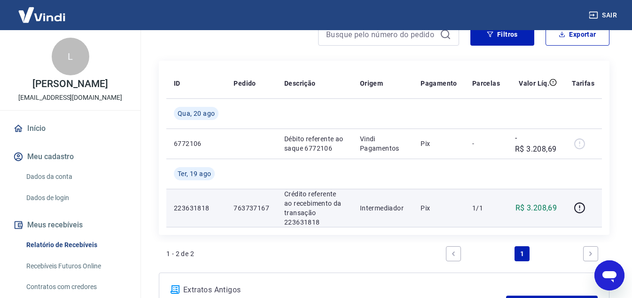  Describe the element at coordinates (180, 253) in the screenshot. I see `p: 1 - 2 de 2` at that location.